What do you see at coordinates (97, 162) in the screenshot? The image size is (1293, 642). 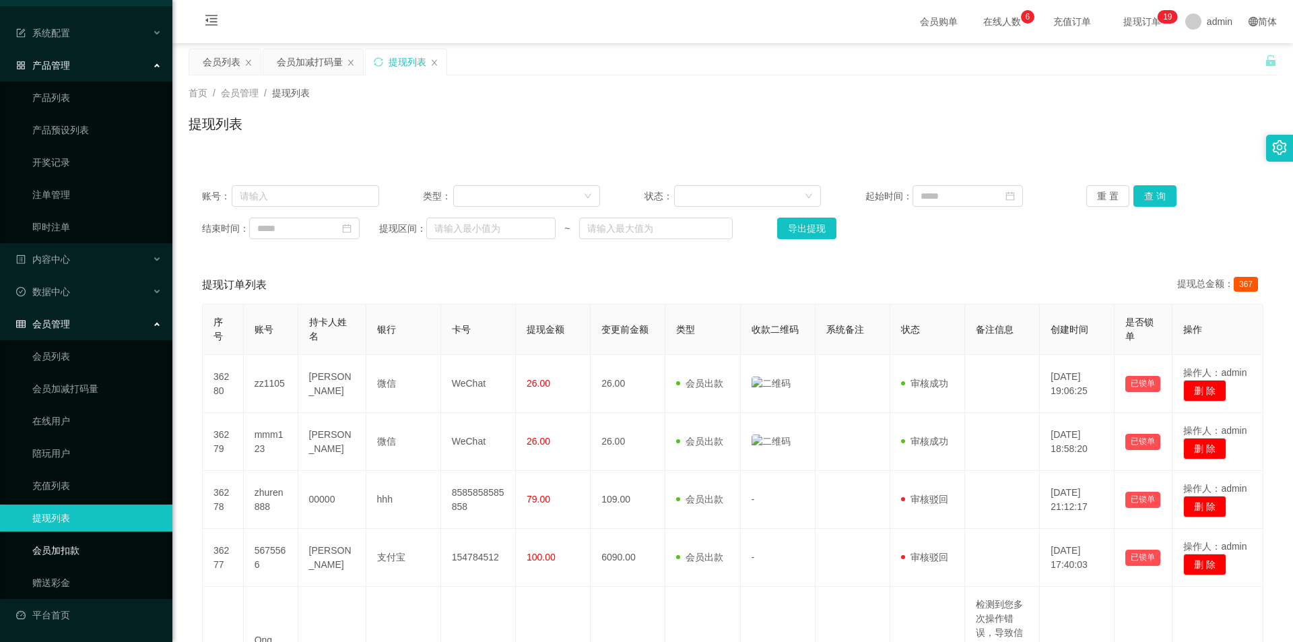 I see `a: 开奖记录` at bounding box center [97, 162].